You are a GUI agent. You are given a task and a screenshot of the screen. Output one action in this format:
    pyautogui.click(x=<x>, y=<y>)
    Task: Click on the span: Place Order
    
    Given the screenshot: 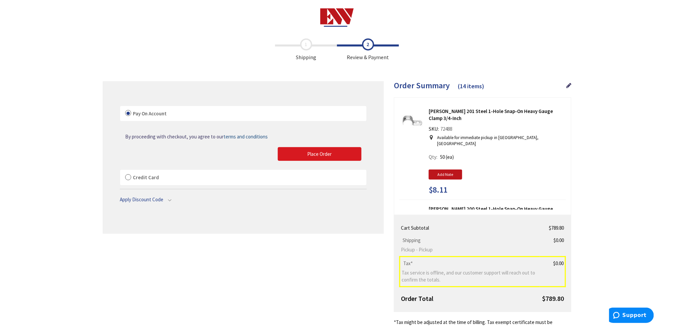 What is the action you would take?
    pyautogui.click(x=320, y=154)
    